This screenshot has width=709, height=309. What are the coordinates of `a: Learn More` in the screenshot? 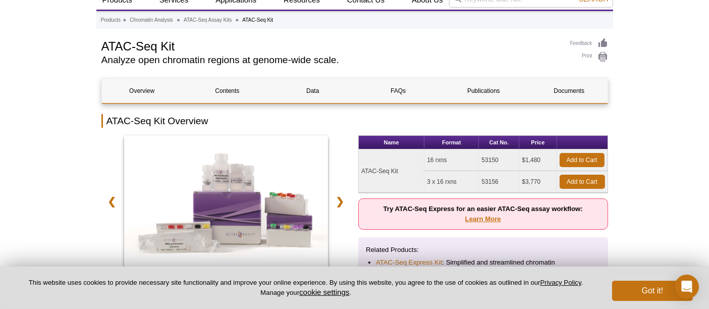 It's located at (483, 218).